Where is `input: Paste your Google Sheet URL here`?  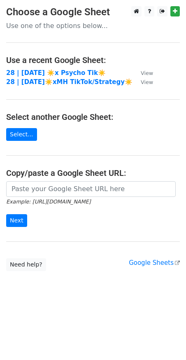
input: Paste your Google Sheet URL here is located at coordinates (91, 189).